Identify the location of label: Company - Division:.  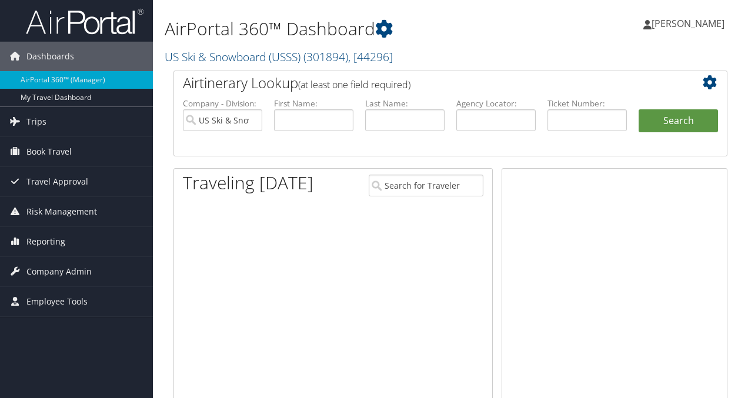
(222, 103).